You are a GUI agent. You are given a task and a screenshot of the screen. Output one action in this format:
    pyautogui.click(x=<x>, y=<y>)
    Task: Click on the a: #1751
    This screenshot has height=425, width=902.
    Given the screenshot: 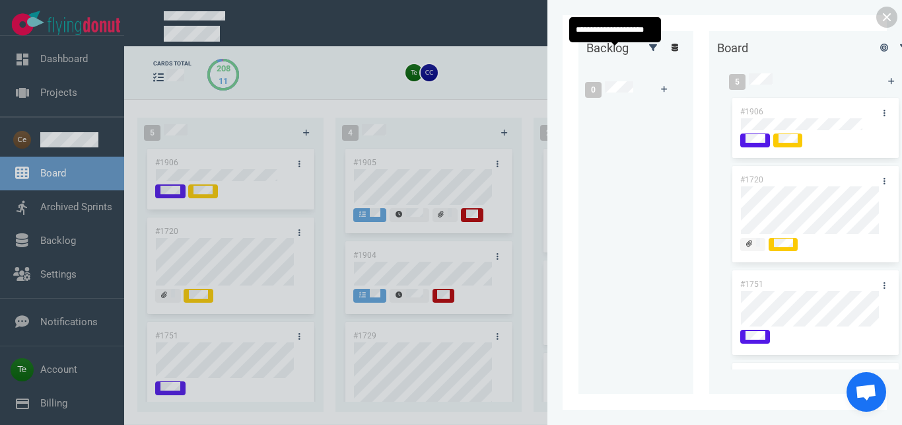 What is the action you would take?
    pyautogui.click(x=752, y=284)
    